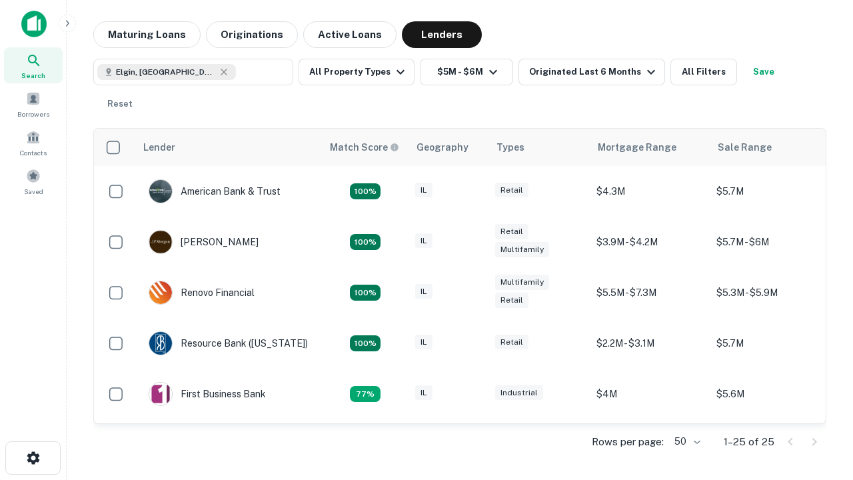 This screenshot has width=853, height=480. I want to click on div: 50, so click(686, 441).